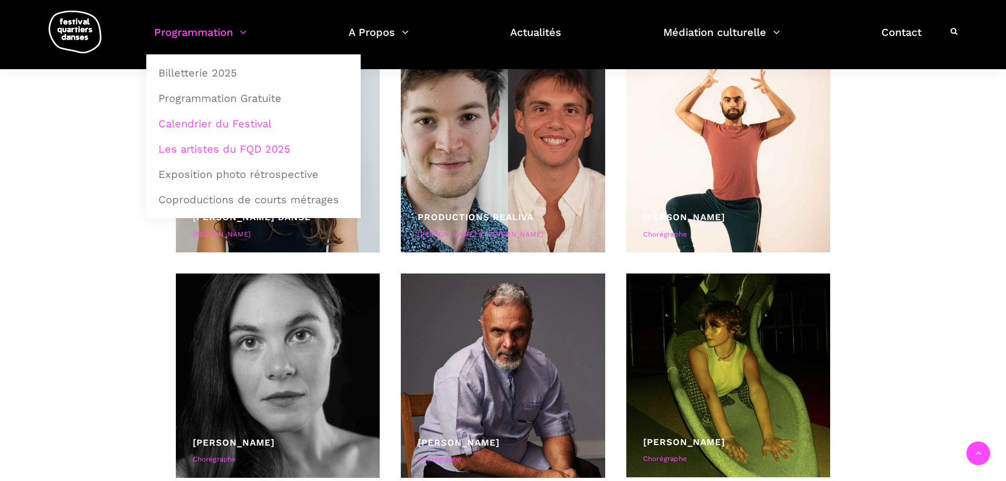 Image resolution: width=1006 pixels, height=481 pixels. Describe the element at coordinates (253, 124) in the screenshot. I see `a: Calendrier du Festival` at that location.